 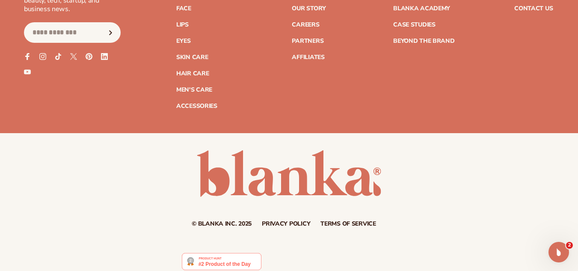 I want to click on small: © Blanka Inc. 2025, so click(x=222, y=223).